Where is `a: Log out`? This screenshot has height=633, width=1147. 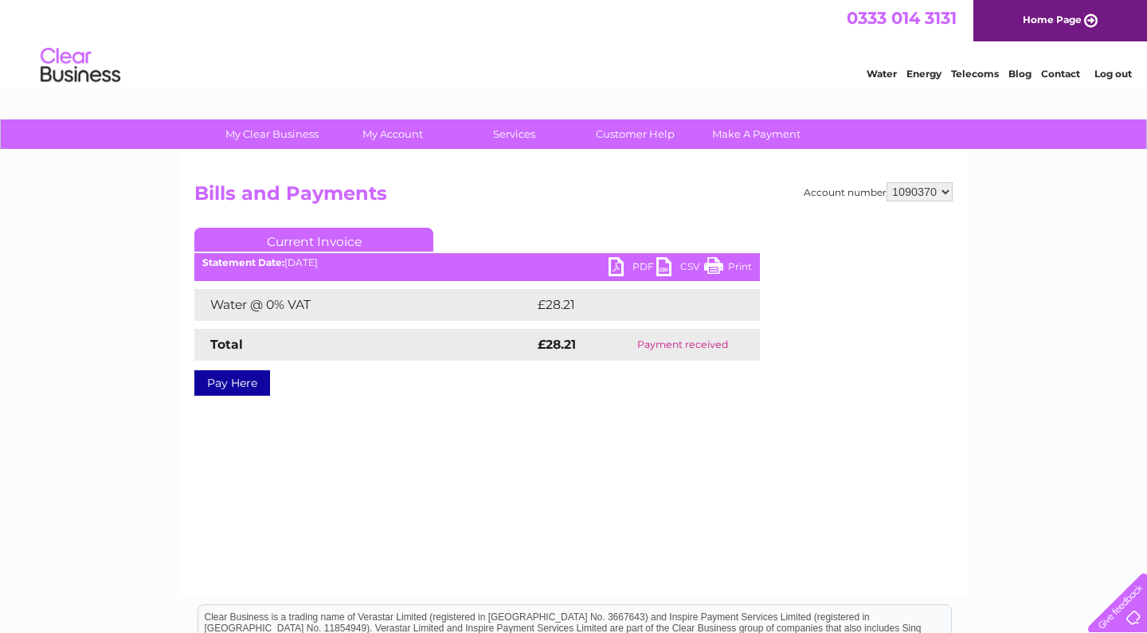
a: Log out is located at coordinates (1113, 73).